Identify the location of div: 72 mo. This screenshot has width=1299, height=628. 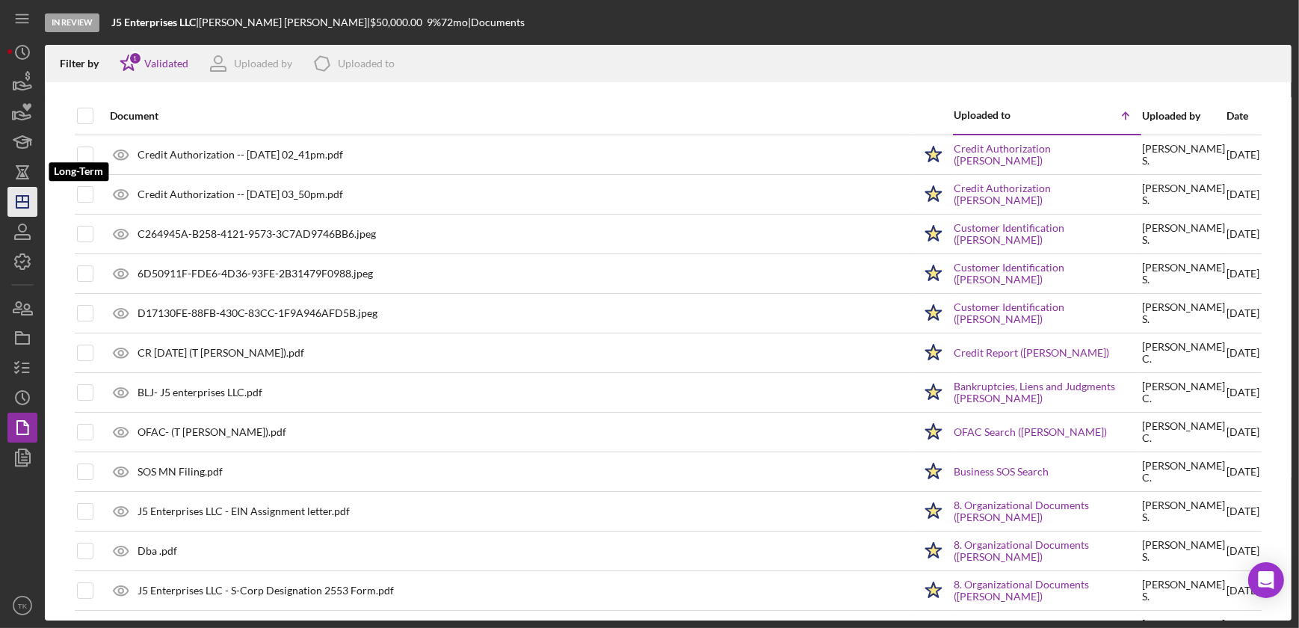
(454, 22).